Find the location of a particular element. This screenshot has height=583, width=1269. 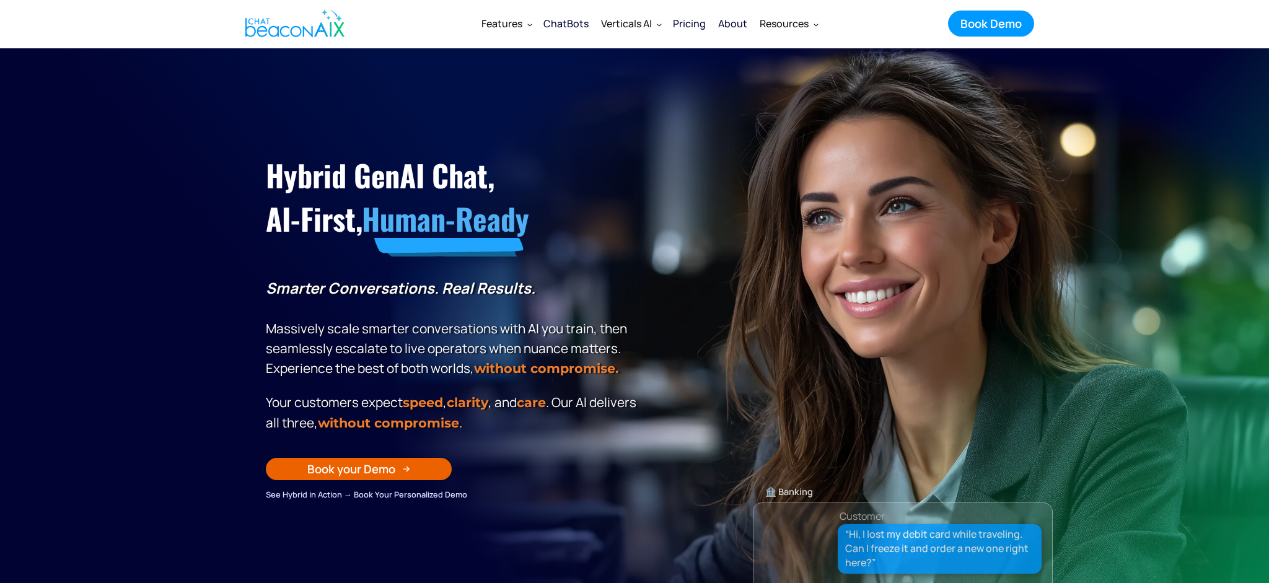

div: About is located at coordinates (732, 24).